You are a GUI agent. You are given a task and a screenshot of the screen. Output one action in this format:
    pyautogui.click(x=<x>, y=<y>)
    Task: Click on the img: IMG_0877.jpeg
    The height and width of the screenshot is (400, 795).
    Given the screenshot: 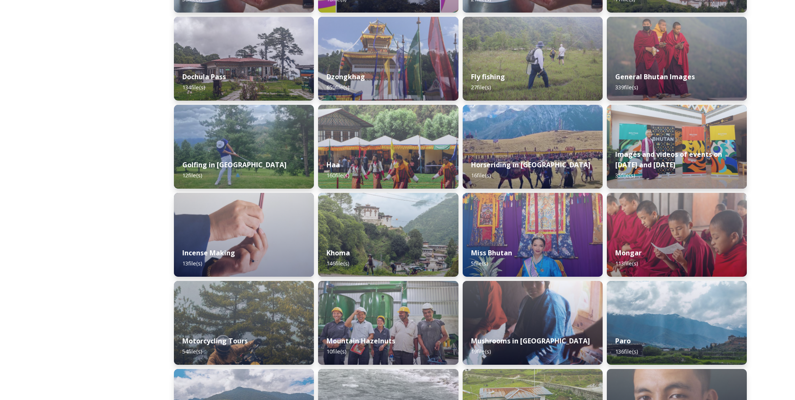 What is the action you would take?
    pyautogui.click(x=244, y=147)
    